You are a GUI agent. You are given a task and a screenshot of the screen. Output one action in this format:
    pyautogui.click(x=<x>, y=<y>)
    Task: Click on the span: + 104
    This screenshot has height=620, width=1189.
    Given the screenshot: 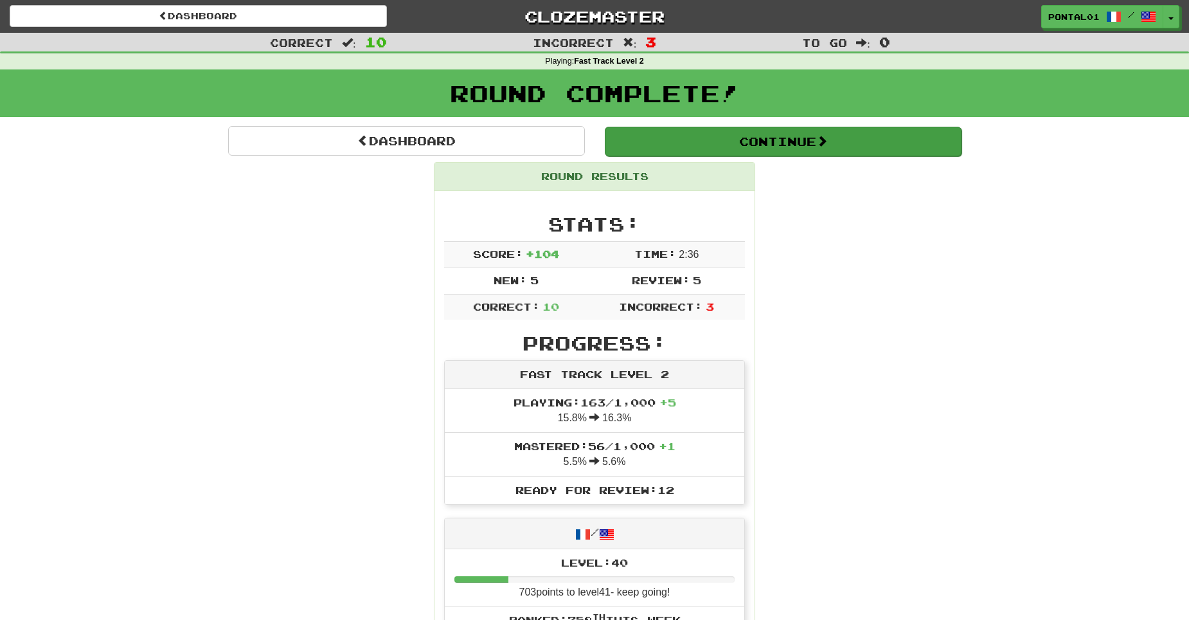 What is the action you would take?
    pyautogui.click(x=542, y=253)
    